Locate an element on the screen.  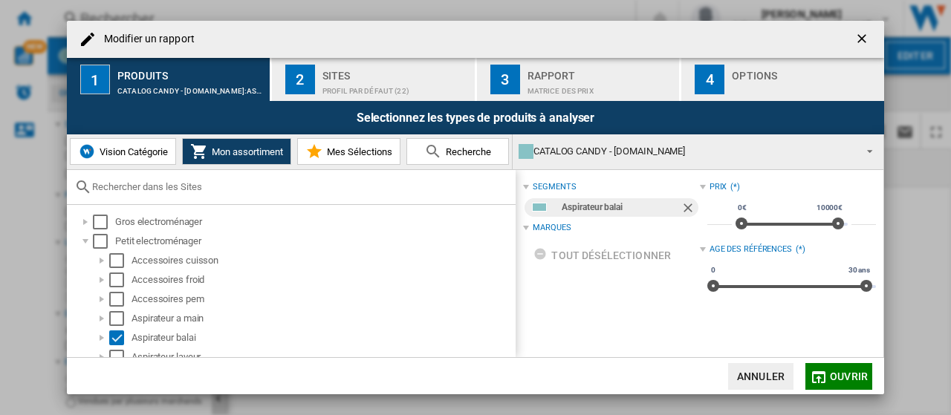
div: 1 is located at coordinates (95, 80).